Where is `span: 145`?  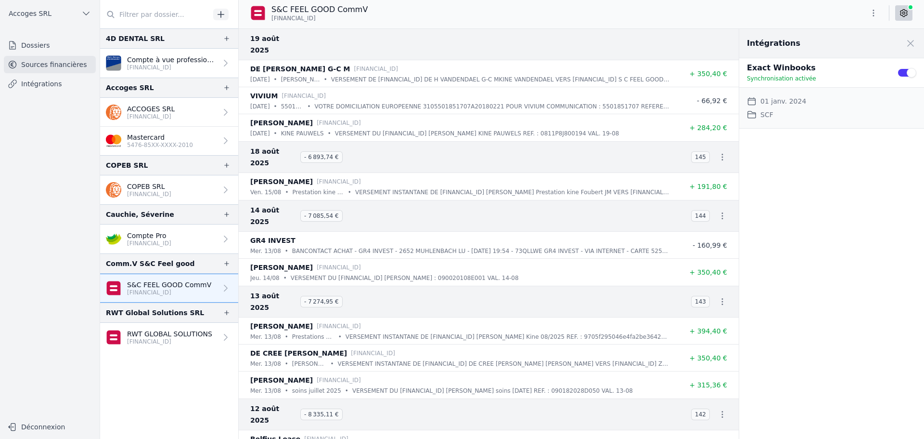 span: 145 is located at coordinates (700, 157).